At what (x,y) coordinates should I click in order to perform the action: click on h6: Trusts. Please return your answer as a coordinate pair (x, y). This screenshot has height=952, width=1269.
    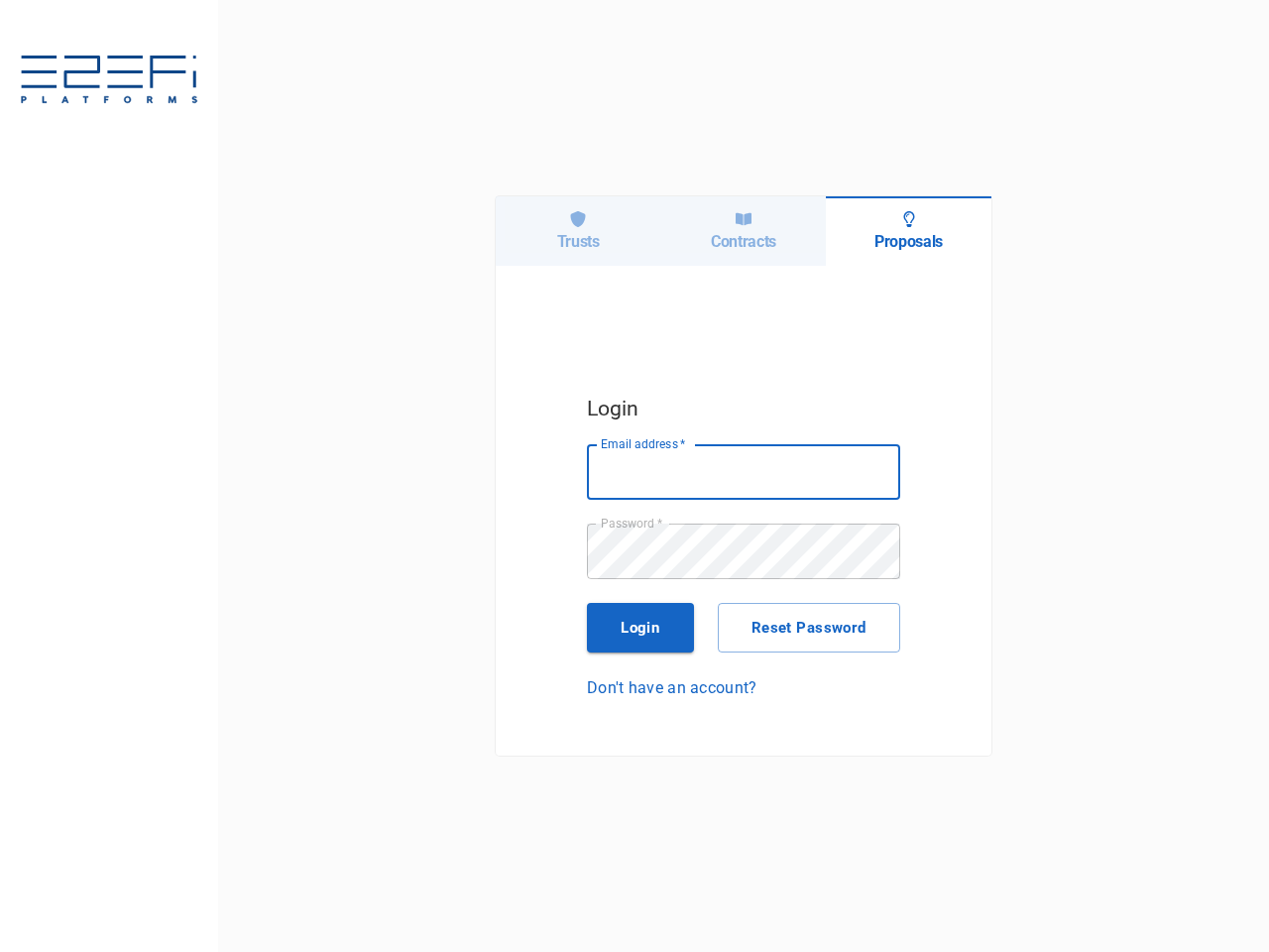
    Looking at the image, I should click on (578, 241).